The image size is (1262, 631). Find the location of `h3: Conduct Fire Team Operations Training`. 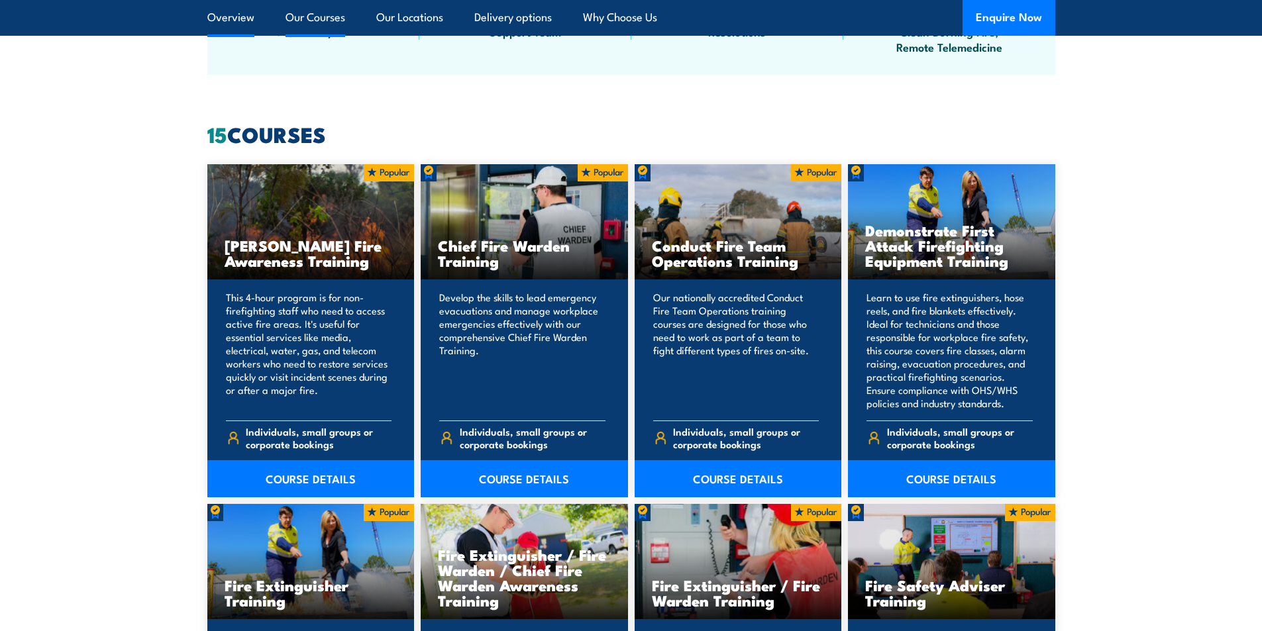

h3: Conduct Fire Team Operations Training is located at coordinates (738, 253).